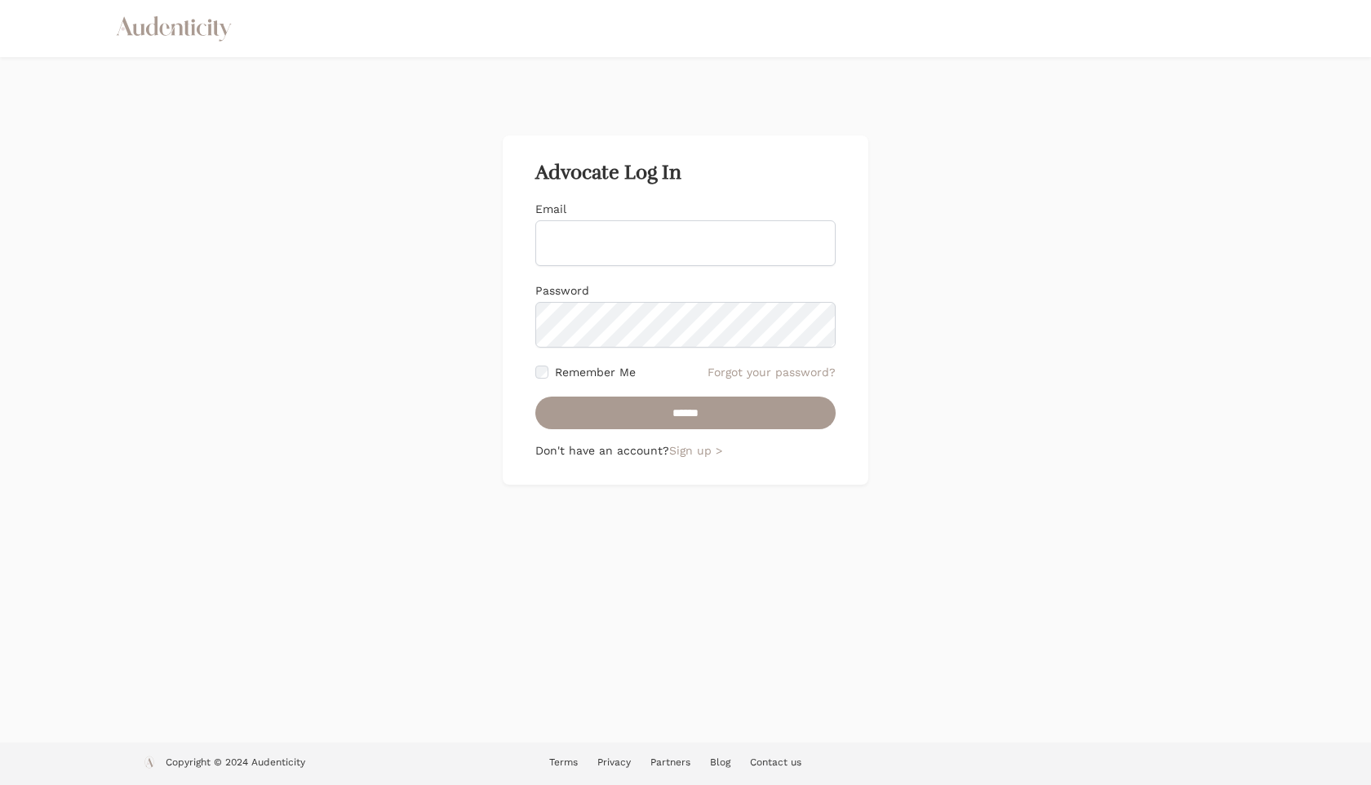  What do you see at coordinates (685, 450) in the screenshot?
I see `p: Don't have an account?` at bounding box center [685, 450].